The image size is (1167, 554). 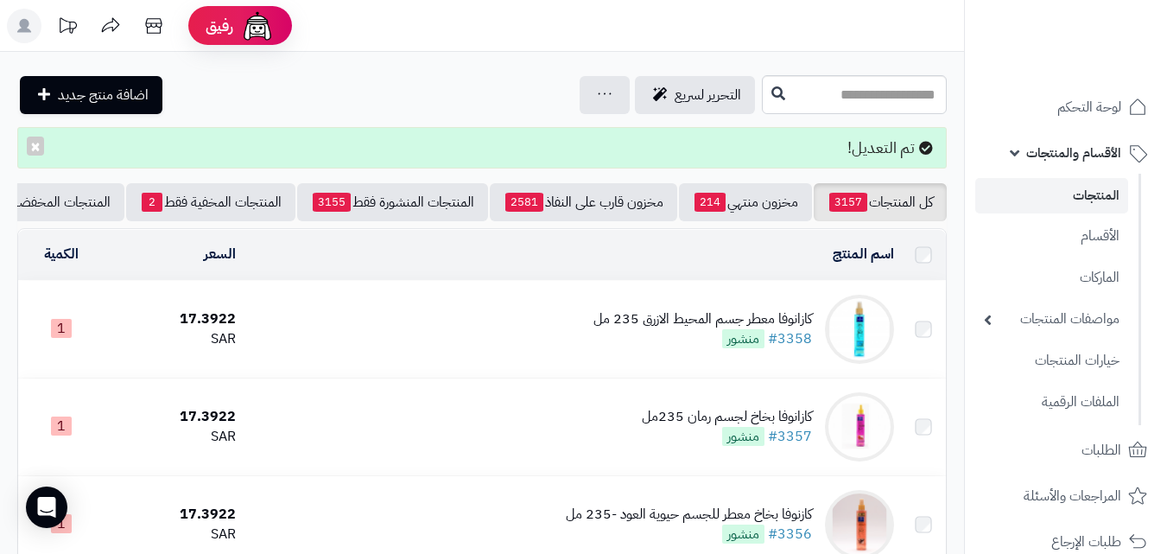 What do you see at coordinates (61, 254) in the screenshot?
I see `a: الكمية` at bounding box center [61, 254].